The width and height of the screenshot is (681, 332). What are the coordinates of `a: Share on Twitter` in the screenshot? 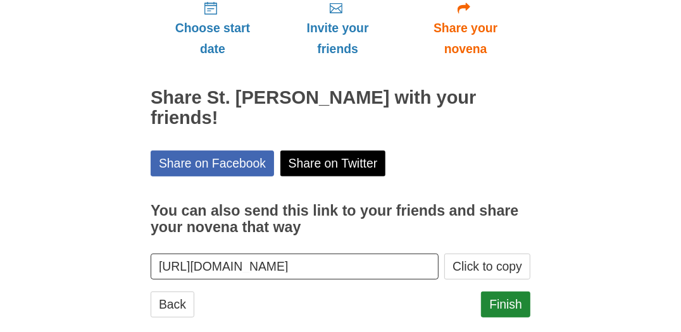 It's located at (333, 163).